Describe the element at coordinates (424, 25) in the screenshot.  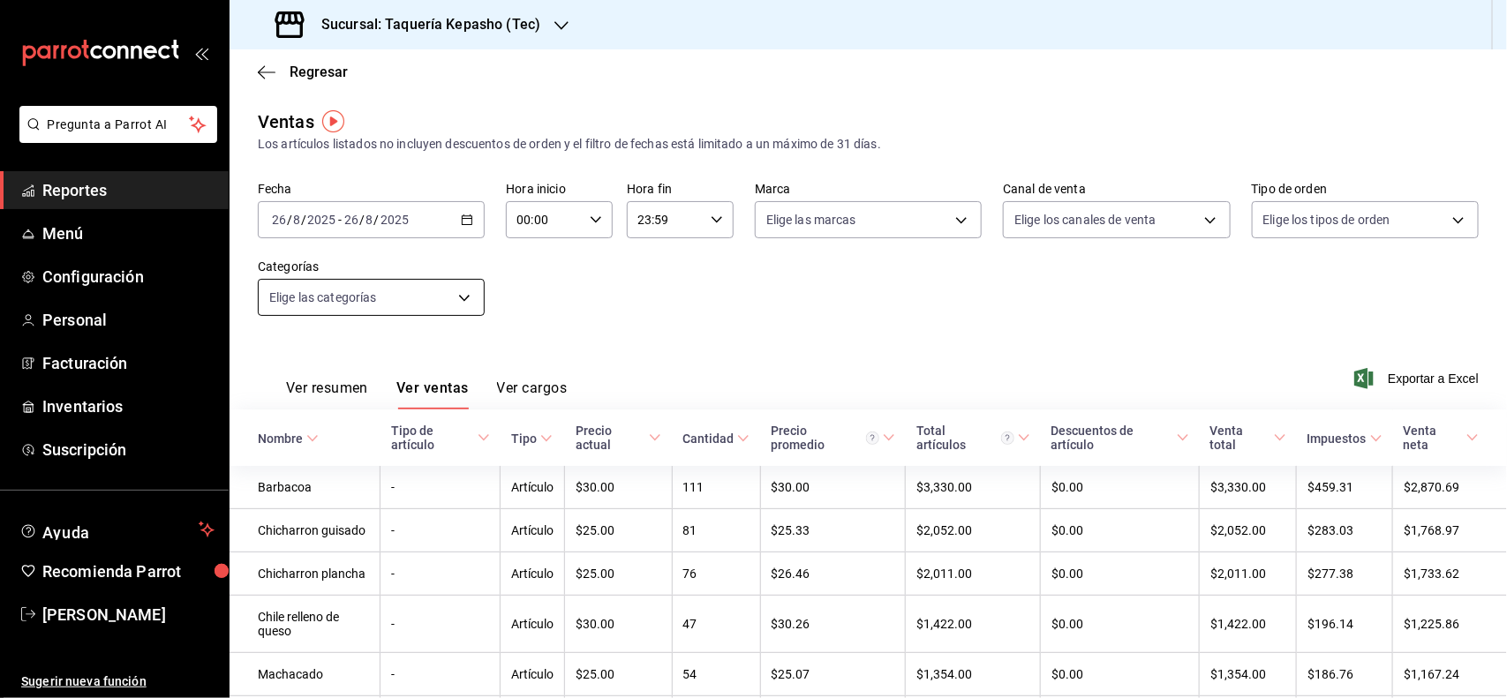
I see `h3: Sucursal: Taquería Kepasho (Tec)` at that location.